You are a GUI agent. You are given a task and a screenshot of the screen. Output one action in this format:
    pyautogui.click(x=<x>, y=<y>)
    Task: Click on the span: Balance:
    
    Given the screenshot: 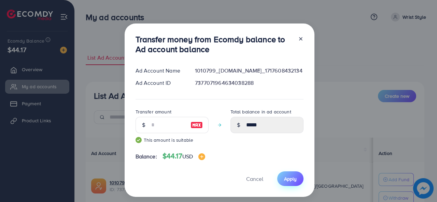 What is the action you would take?
    pyautogui.click(x=146, y=157)
    